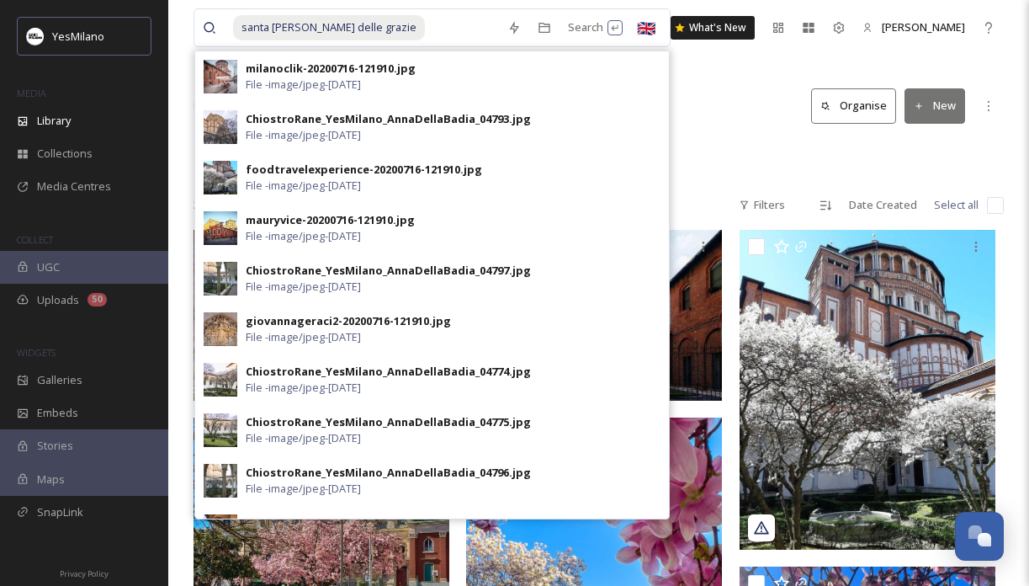 The image size is (1029, 586). What do you see at coordinates (867, 390) in the screenshot?
I see `img: foodtravelexperience-20200716-121910.jpg` at bounding box center [867, 390].